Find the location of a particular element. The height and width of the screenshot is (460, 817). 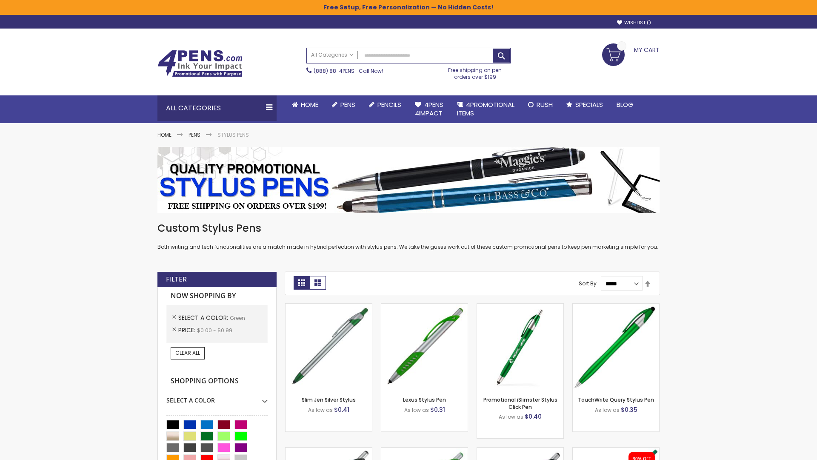

span: $0.31 is located at coordinates (437, 409).